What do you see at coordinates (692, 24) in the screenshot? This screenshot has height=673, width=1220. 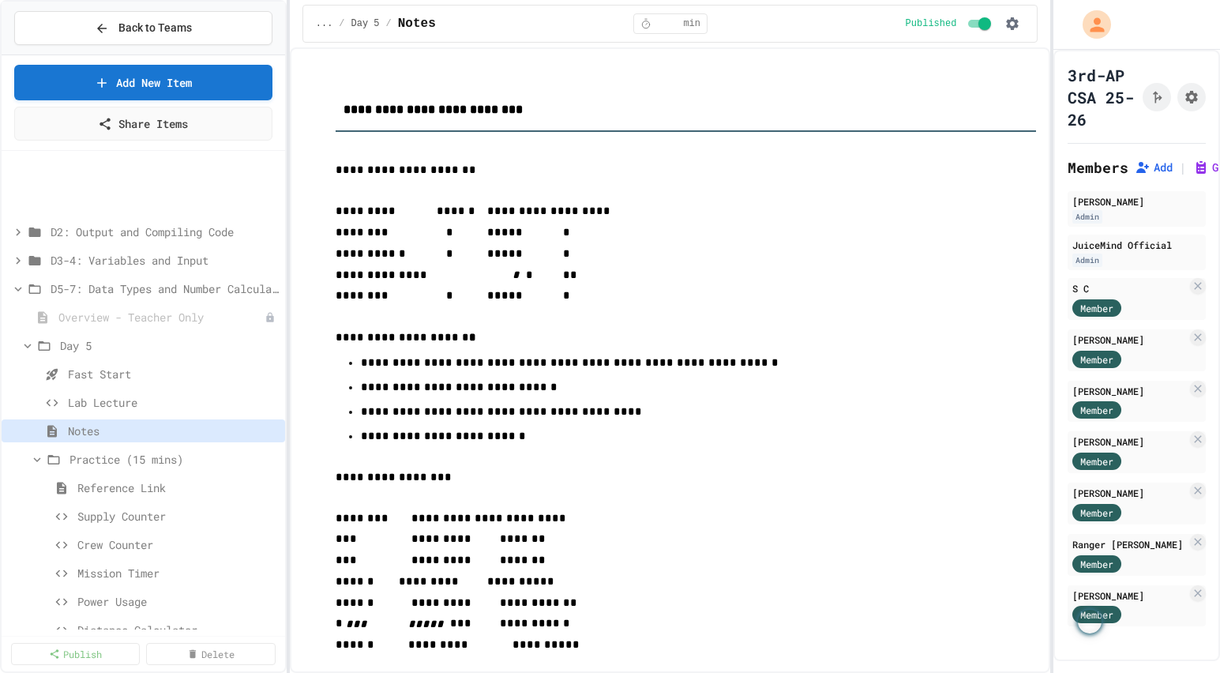 I see `span: min` at bounding box center [692, 24].